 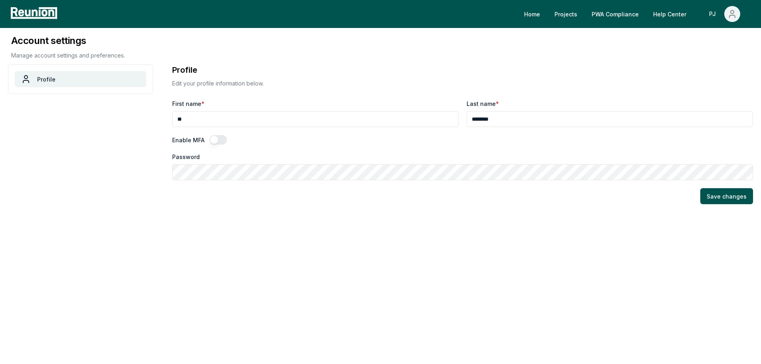 What do you see at coordinates (727, 196) in the screenshot?
I see `button: Save changes` at bounding box center [727, 196].